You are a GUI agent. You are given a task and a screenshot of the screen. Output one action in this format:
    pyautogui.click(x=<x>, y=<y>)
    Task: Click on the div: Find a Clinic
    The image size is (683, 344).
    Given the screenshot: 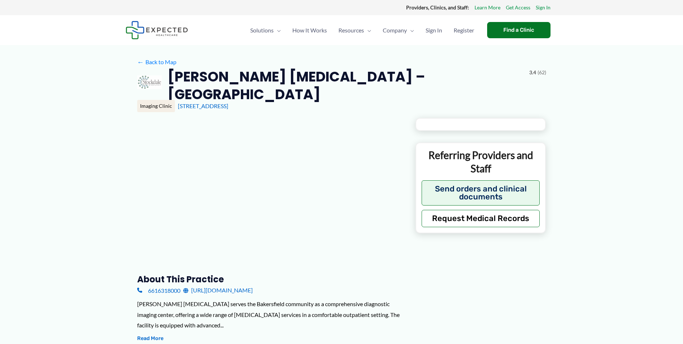 What is the action you would take?
    pyautogui.click(x=519, y=30)
    